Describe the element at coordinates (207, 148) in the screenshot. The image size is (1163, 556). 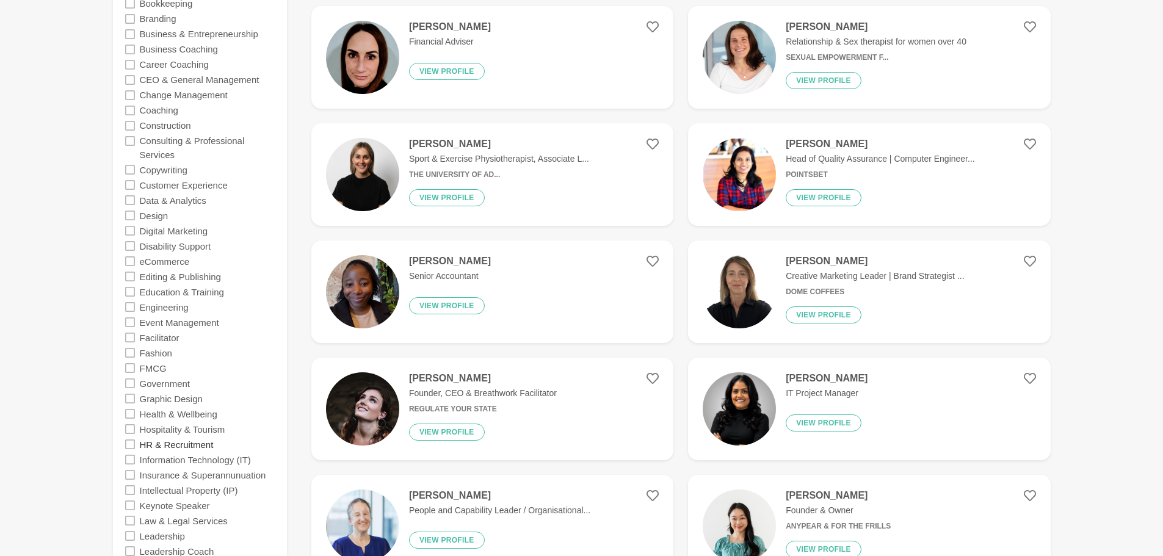
I see `label: Consulting & Professional Services` at that location.